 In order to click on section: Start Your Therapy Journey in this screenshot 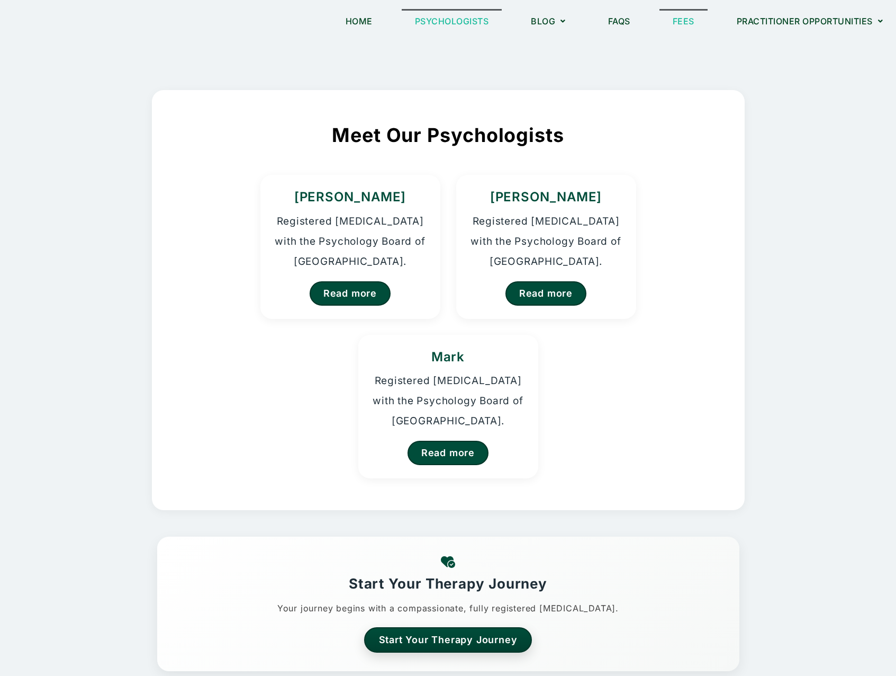, I will do `click(448, 604)`.